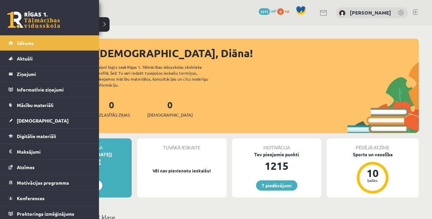 Image resolution: width=432 pixels, height=219 pixels. I want to click on span: Konferences, so click(31, 198).